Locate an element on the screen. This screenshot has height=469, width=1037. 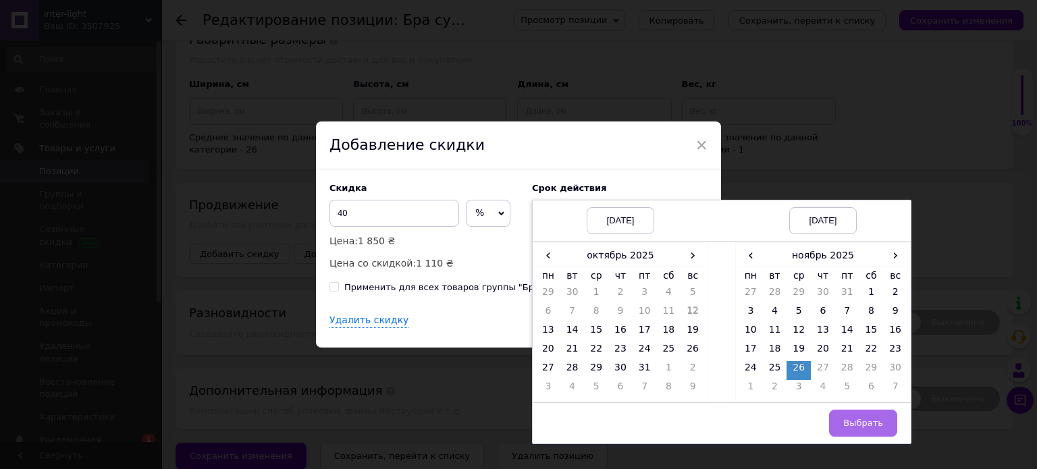
span: 1 110 ₴ is located at coordinates (434, 263).